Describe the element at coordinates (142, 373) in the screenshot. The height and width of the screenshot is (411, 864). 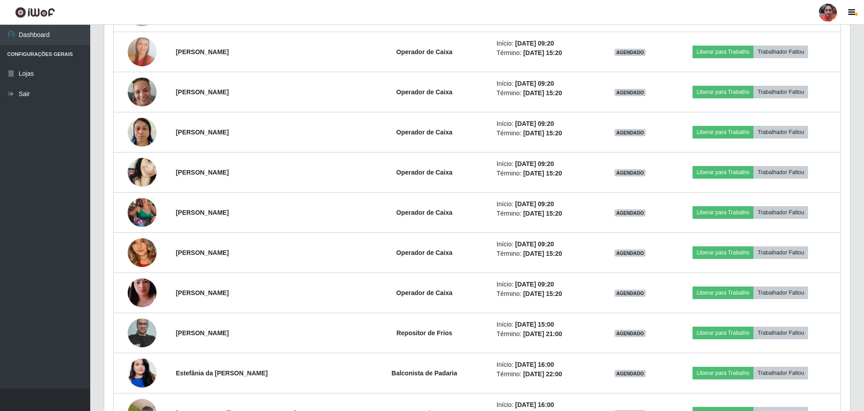
I see `img: 1705535567021.jpeg` at that location.